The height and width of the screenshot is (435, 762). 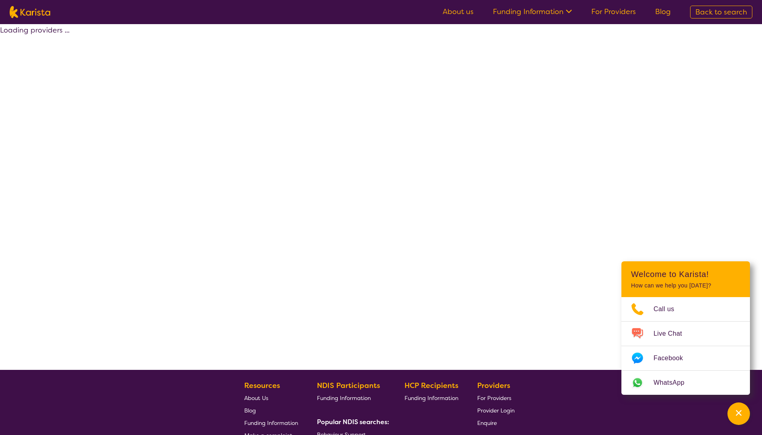 I want to click on a: Web link opens in a new tab., so click(x=686, y=383).